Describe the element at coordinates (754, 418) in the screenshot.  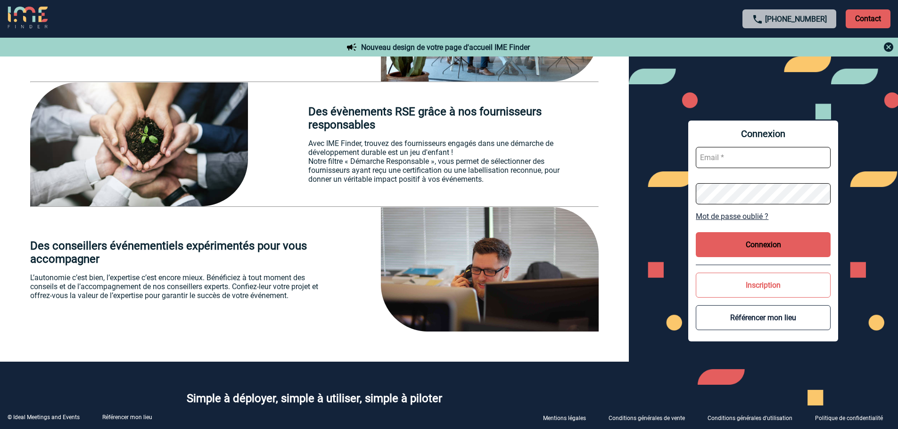
I see `a: Conditions générales d'utilisation` at that location.